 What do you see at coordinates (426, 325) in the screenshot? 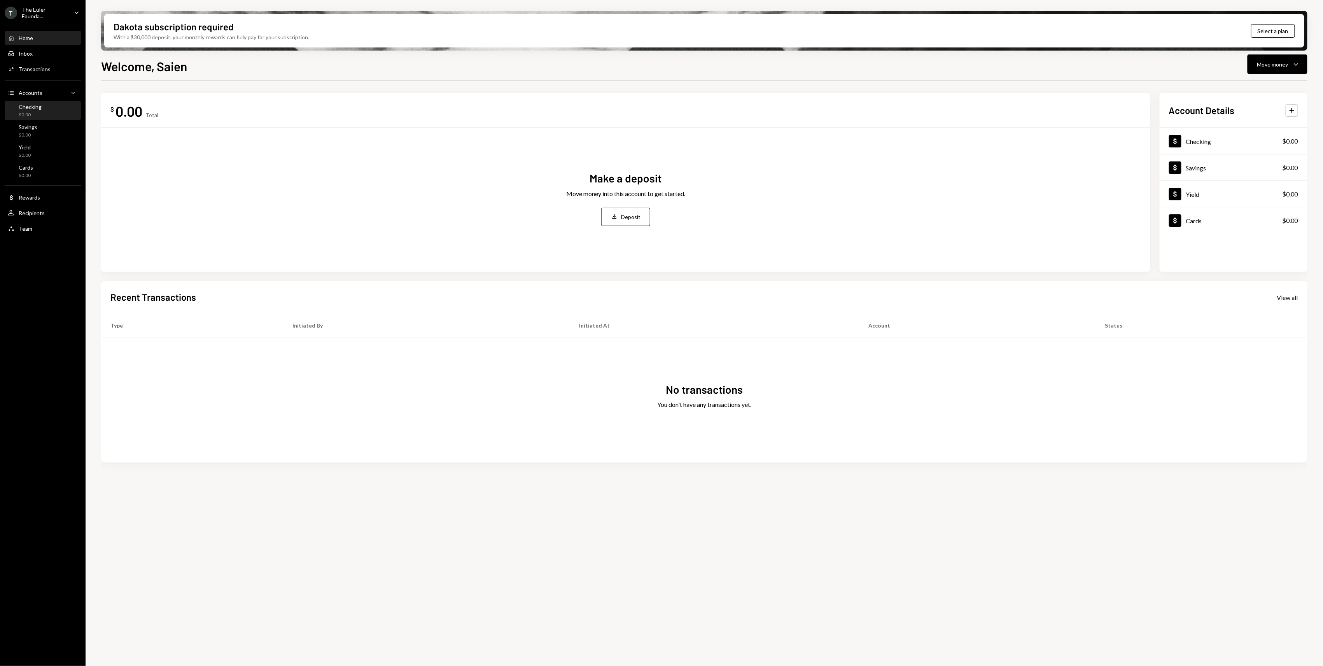
I see `th: Initiated By` at bounding box center [426, 325].